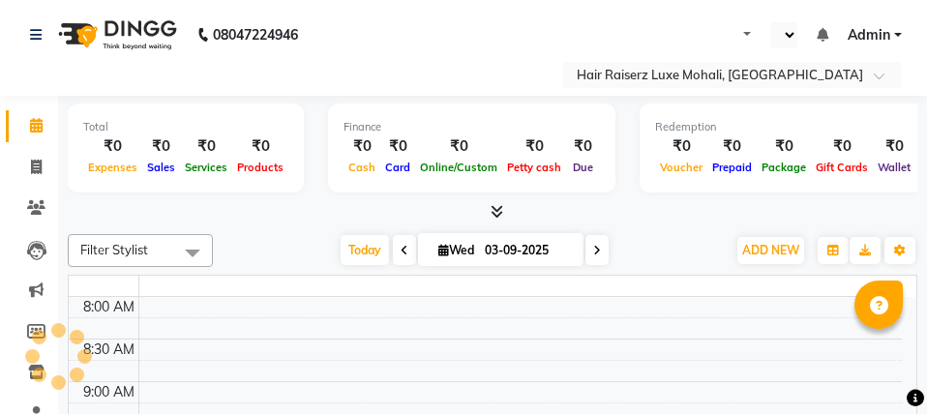 This screenshot has width=927, height=414. I want to click on span: Card, so click(398, 167).